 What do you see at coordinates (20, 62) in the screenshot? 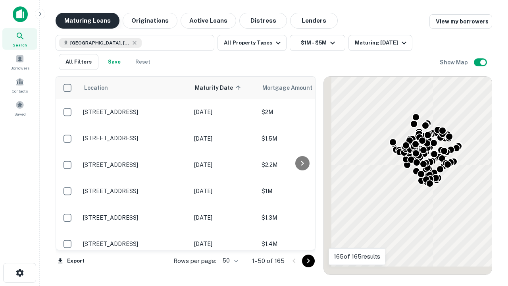
I see `a: Borrowers` at bounding box center [20, 62].